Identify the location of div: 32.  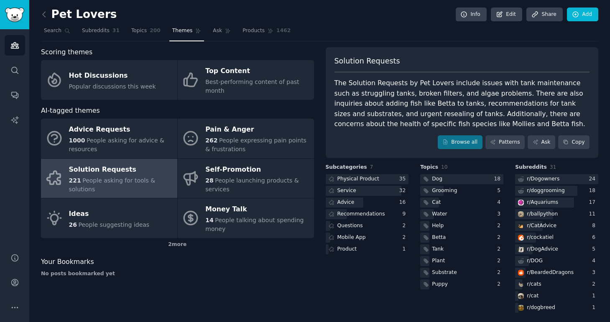
(404, 191).